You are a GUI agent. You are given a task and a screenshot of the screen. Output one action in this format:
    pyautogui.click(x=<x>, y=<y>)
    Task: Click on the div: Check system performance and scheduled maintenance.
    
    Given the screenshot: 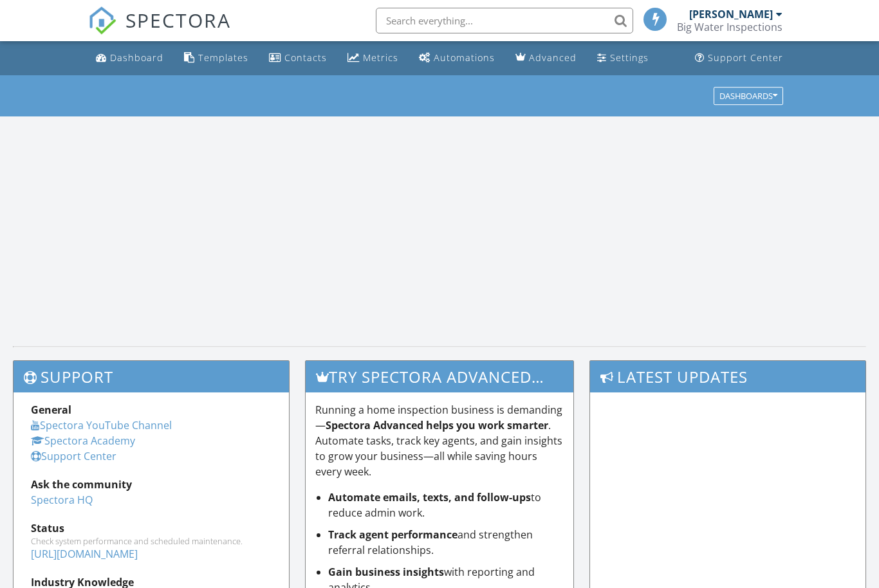 What is the action you would take?
    pyautogui.click(x=151, y=541)
    